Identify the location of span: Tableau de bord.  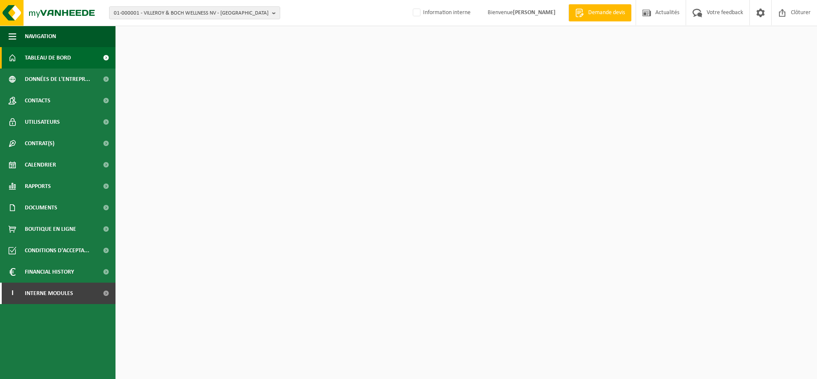
(48, 58).